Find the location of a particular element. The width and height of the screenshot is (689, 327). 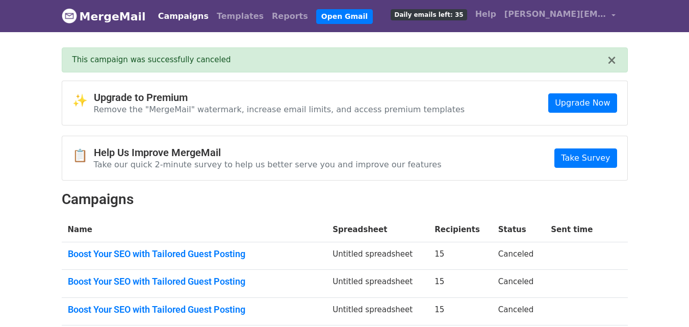

a: Help is located at coordinates (486, 14).